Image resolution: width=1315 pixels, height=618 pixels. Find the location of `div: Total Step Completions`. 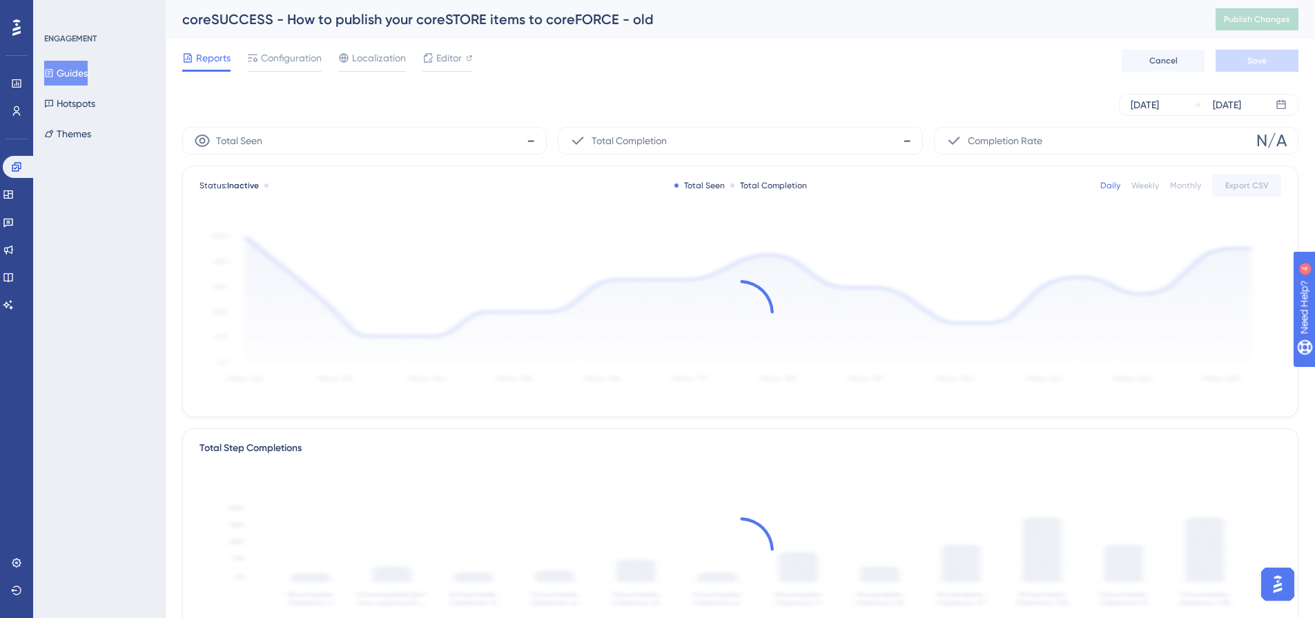

div: Total Step Completions is located at coordinates (251, 449).